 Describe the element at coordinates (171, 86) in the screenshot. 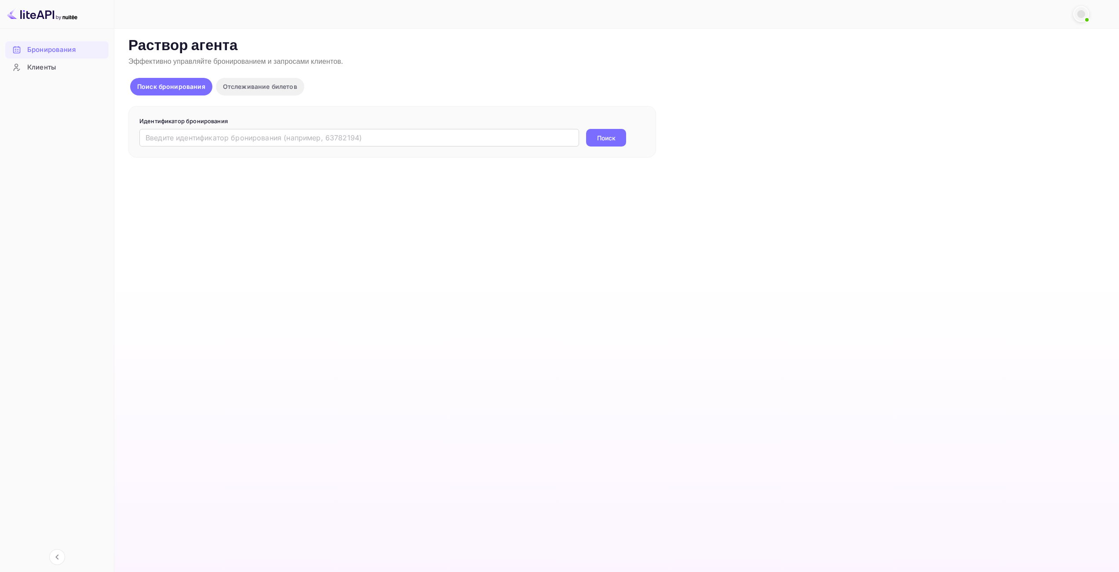

I see `ya-tr-span: Поиск бронирования` at that location.